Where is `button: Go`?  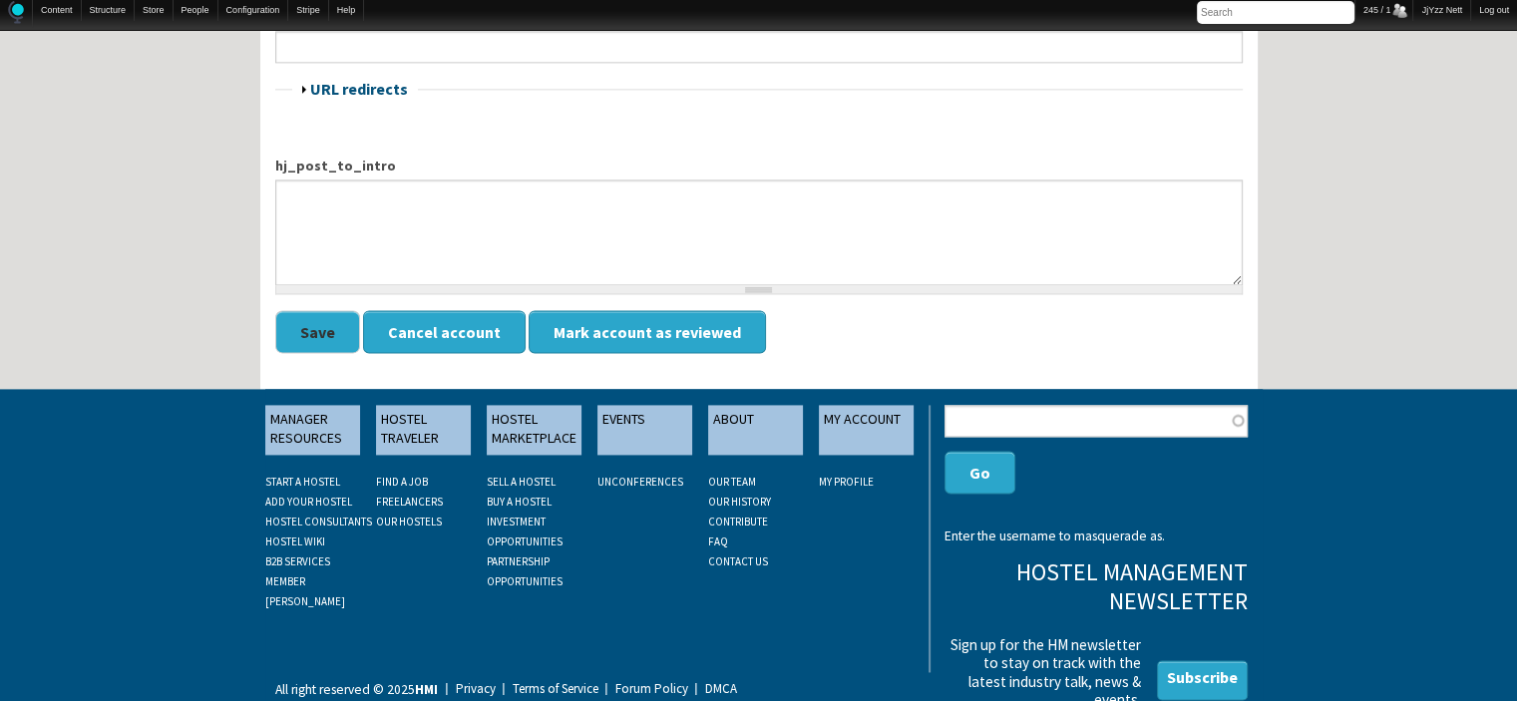 button: Go is located at coordinates (979, 472).